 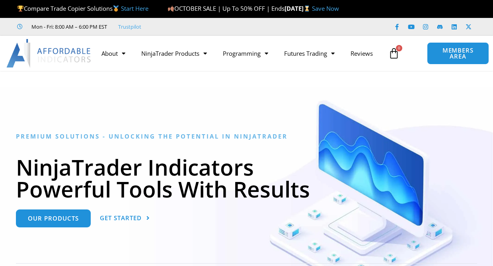 I want to click on h6: Premium Solutions - Unlocking the Potential in NinjaTrader, so click(x=246, y=136).